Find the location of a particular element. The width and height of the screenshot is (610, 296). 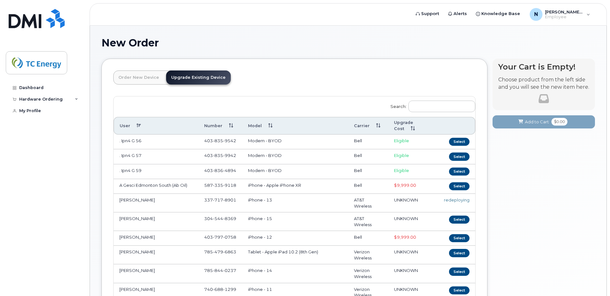

td: iPhone - 15 is located at coordinates (295, 221).